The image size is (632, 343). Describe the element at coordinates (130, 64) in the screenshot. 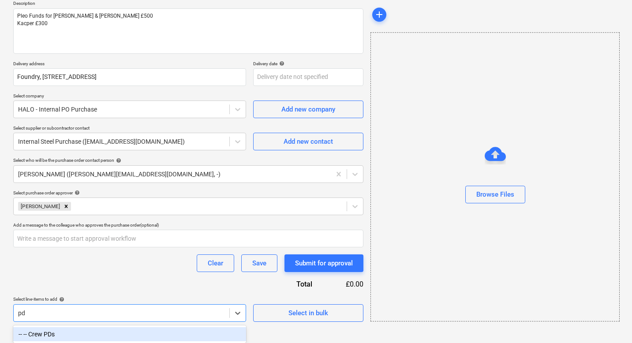

I see `p: Delivery address` at that location.